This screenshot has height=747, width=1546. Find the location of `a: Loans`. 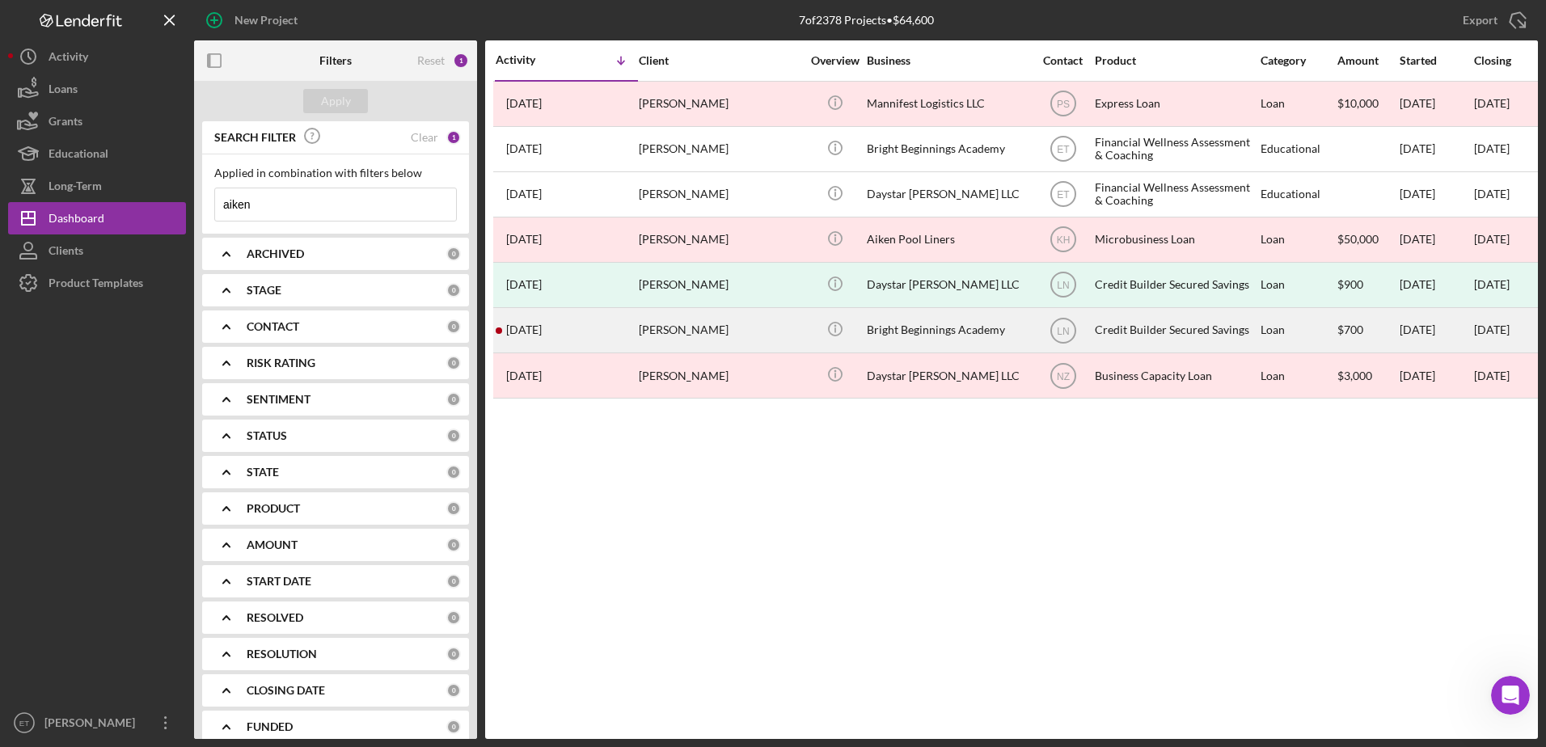

a: Loans is located at coordinates (97, 89).